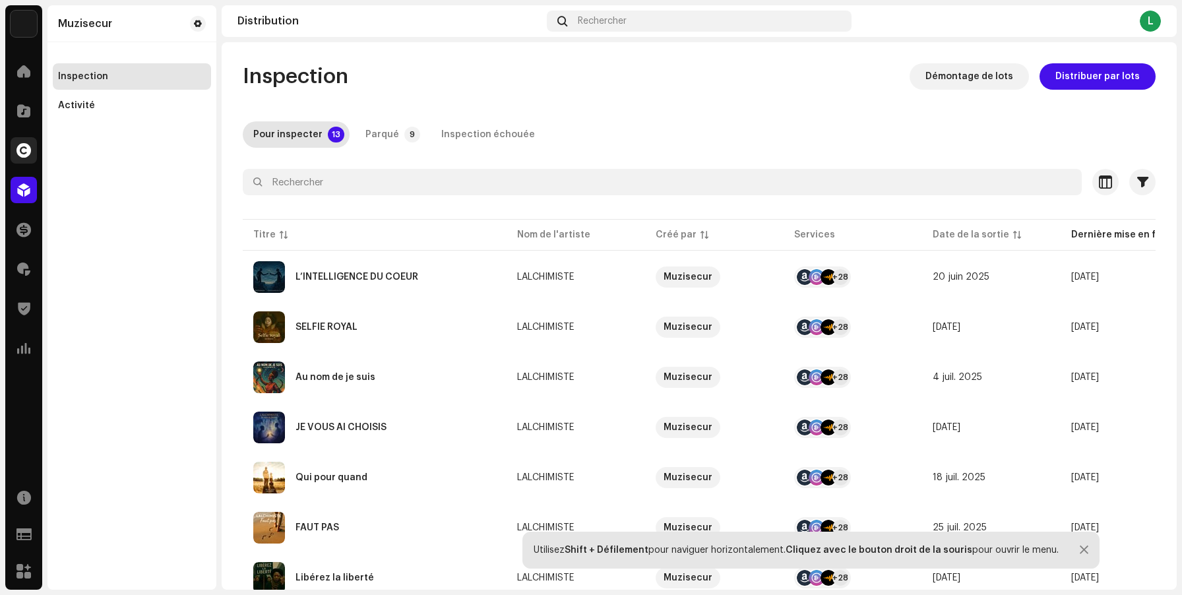 This screenshot has width=1182, height=595. Describe the element at coordinates (269, 377) in the screenshot. I see `img: 9740908d-f737-4cde-b694-c2d9f8c31227` at that location.